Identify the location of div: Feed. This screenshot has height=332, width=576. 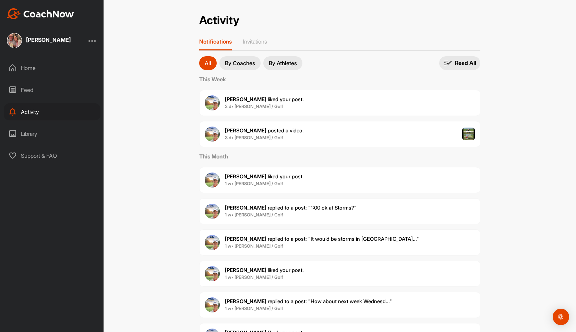
(52, 90).